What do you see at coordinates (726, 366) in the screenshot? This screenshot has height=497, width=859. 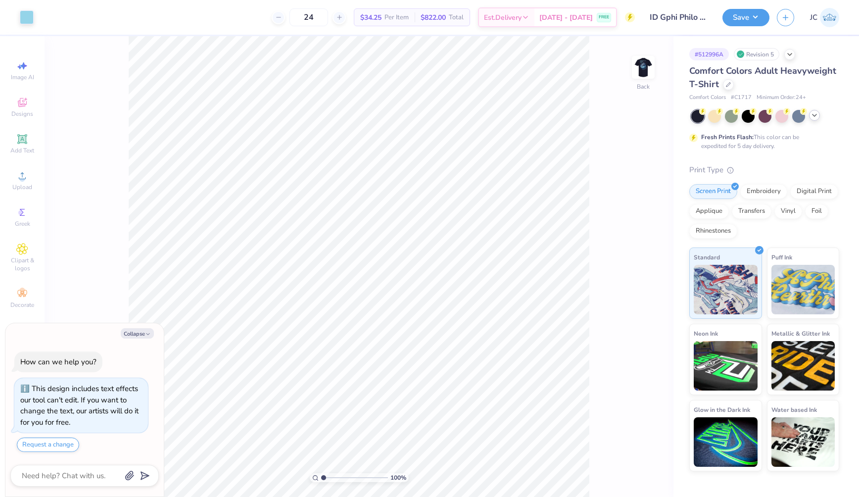 I see `img: Neon Ink` at bounding box center [726, 366].